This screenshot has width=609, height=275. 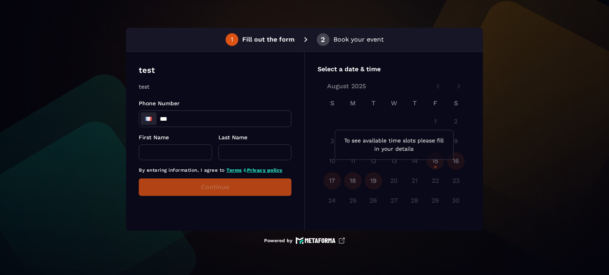 I want to click on a: Privacy policy, so click(x=265, y=170).